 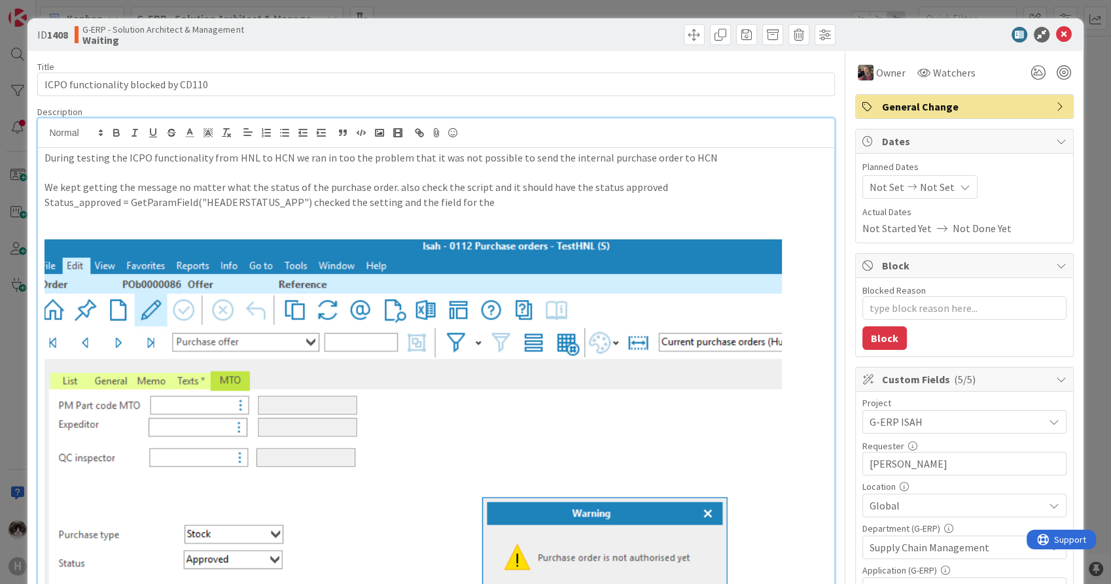 What do you see at coordinates (436, 84) in the screenshot?
I see `input: type card name here...` at bounding box center [436, 84].